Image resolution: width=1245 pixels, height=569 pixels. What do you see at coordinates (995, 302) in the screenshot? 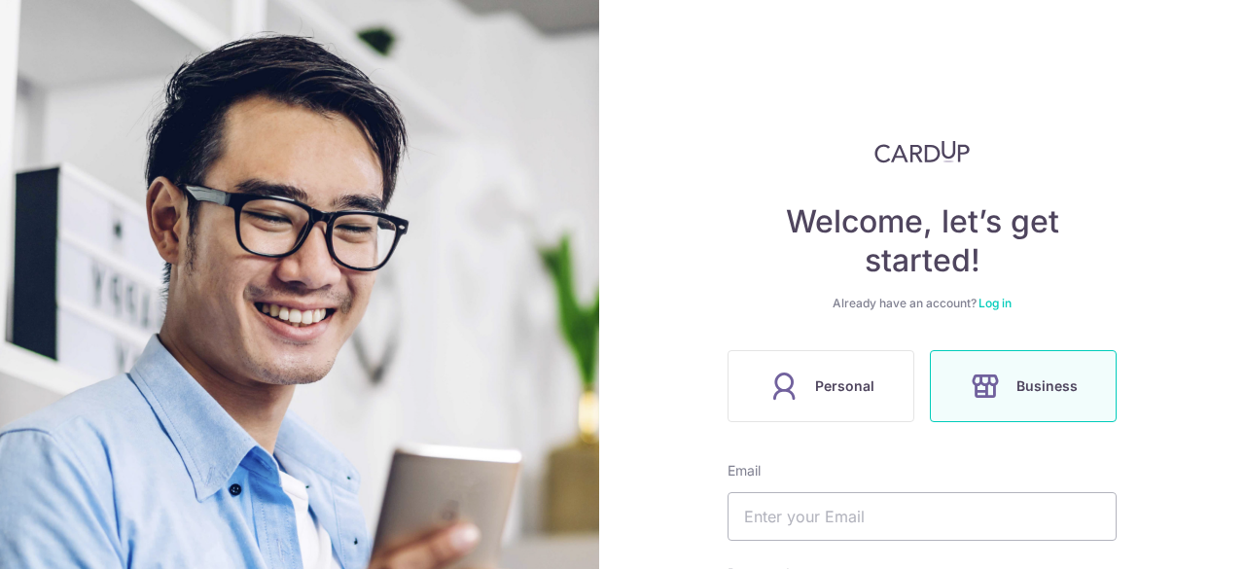
I see `a: Log in` at bounding box center [995, 302].